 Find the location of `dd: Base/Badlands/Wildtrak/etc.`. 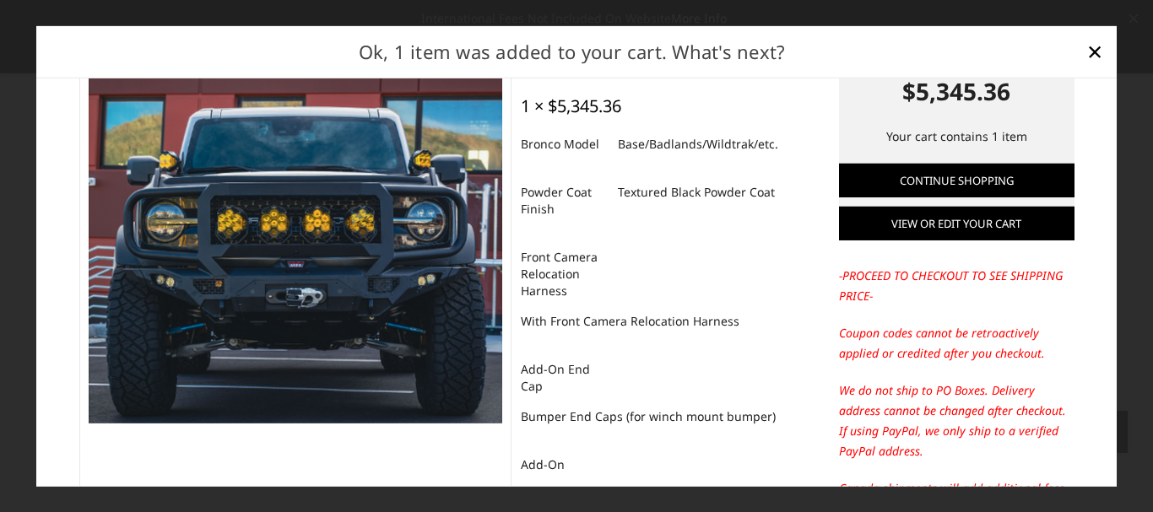

dd: Base/Badlands/Wildtrak/etc. is located at coordinates (698, 143).